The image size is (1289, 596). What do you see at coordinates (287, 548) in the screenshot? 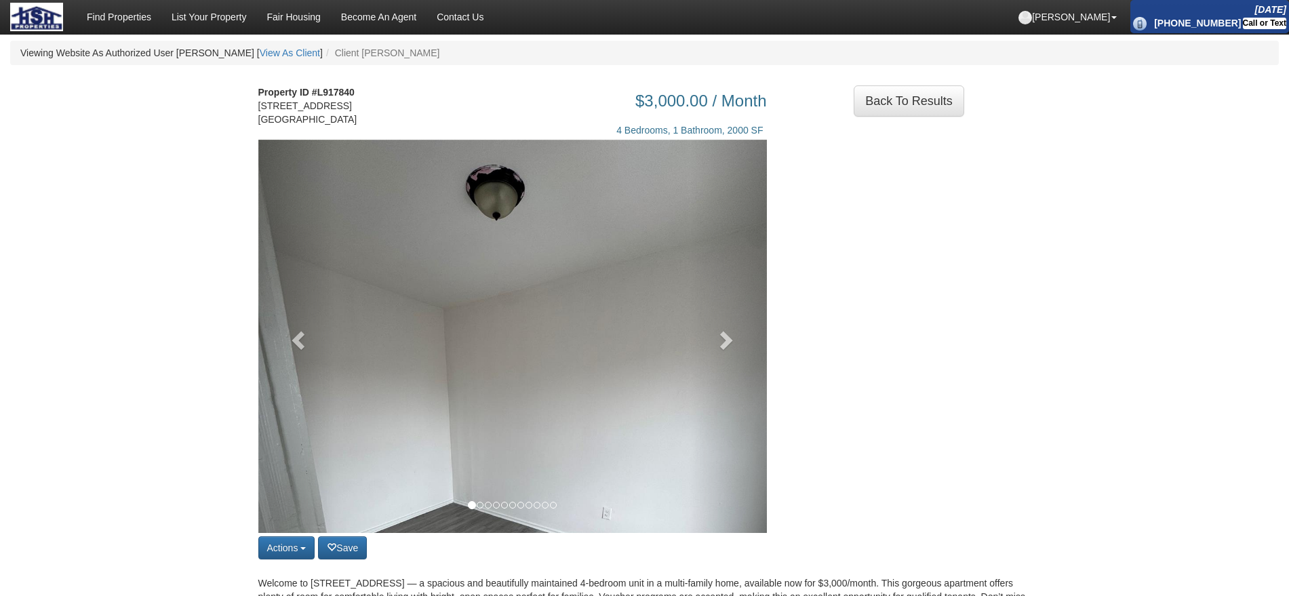
I see `button: Actions` at bounding box center [287, 548].